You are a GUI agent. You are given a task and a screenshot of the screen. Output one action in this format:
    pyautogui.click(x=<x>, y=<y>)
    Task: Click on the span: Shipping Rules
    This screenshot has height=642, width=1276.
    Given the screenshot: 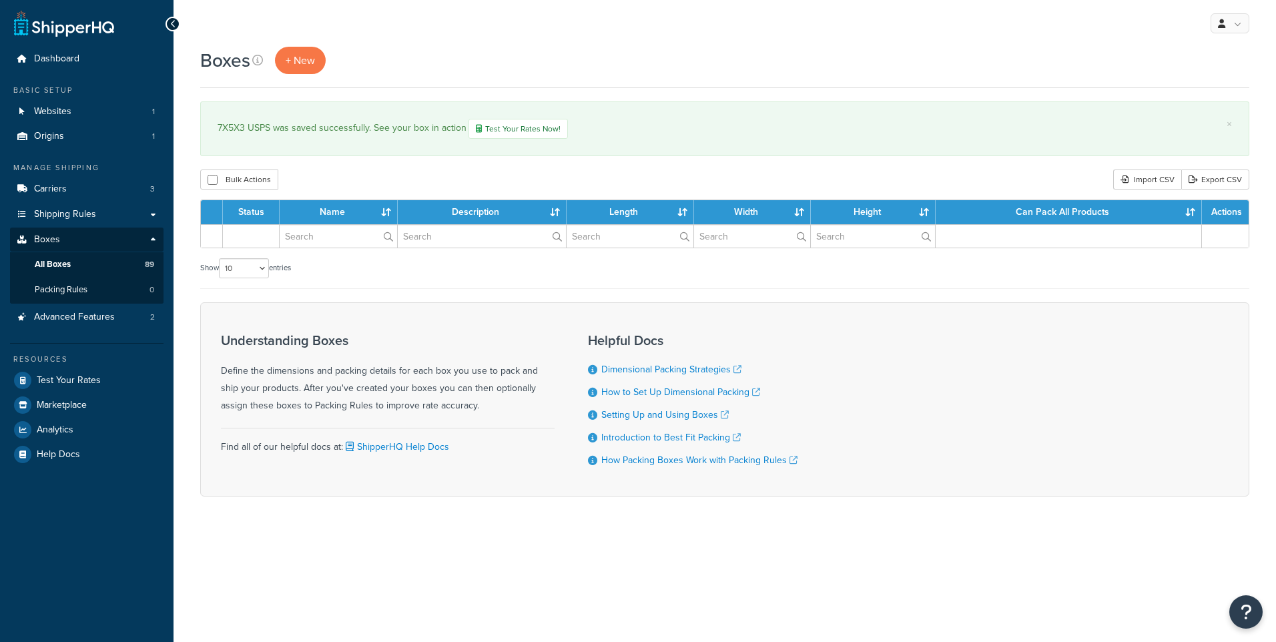 What is the action you would take?
    pyautogui.click(x=65, y=214)
    